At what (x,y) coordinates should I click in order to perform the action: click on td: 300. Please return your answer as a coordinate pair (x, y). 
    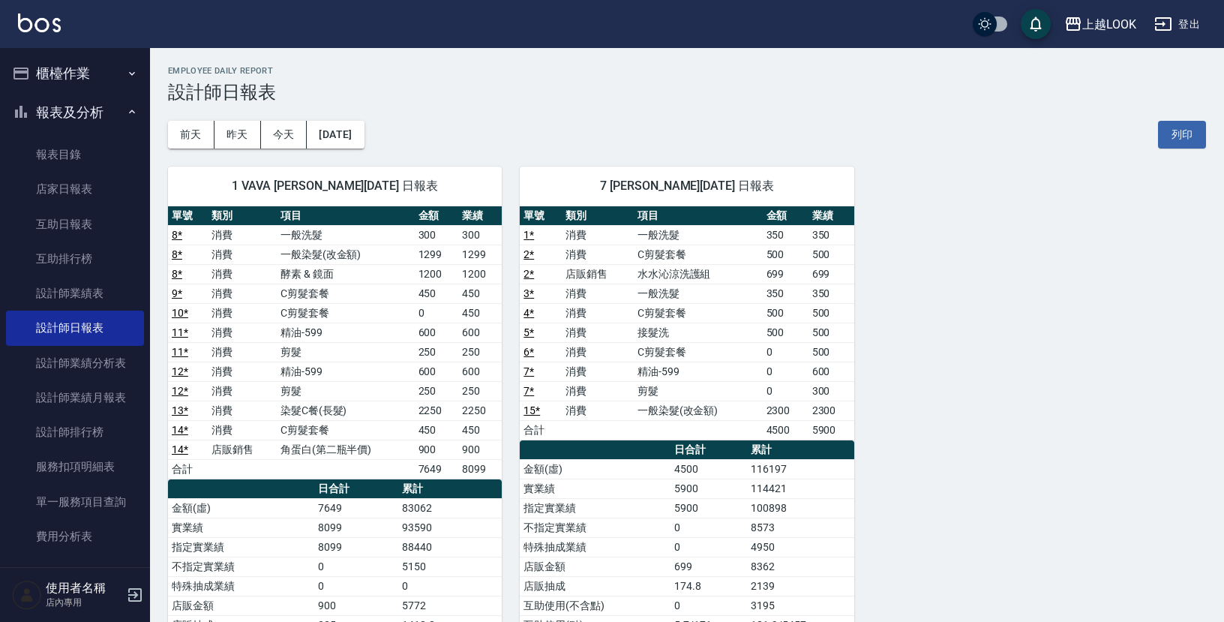
    Looking at the image, I should click on (480, 235).